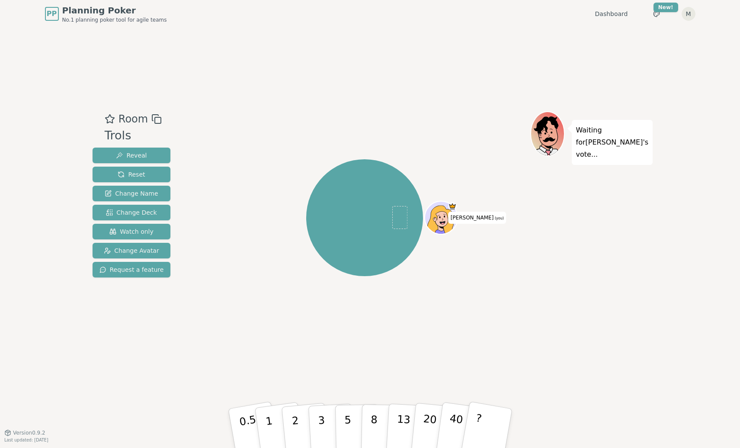 Image resolution: width=740 pixels, height=448 pixels. Describe the element at coordinates (477, 218) in the screenshot. I see `span: Click to change your name` at that location.